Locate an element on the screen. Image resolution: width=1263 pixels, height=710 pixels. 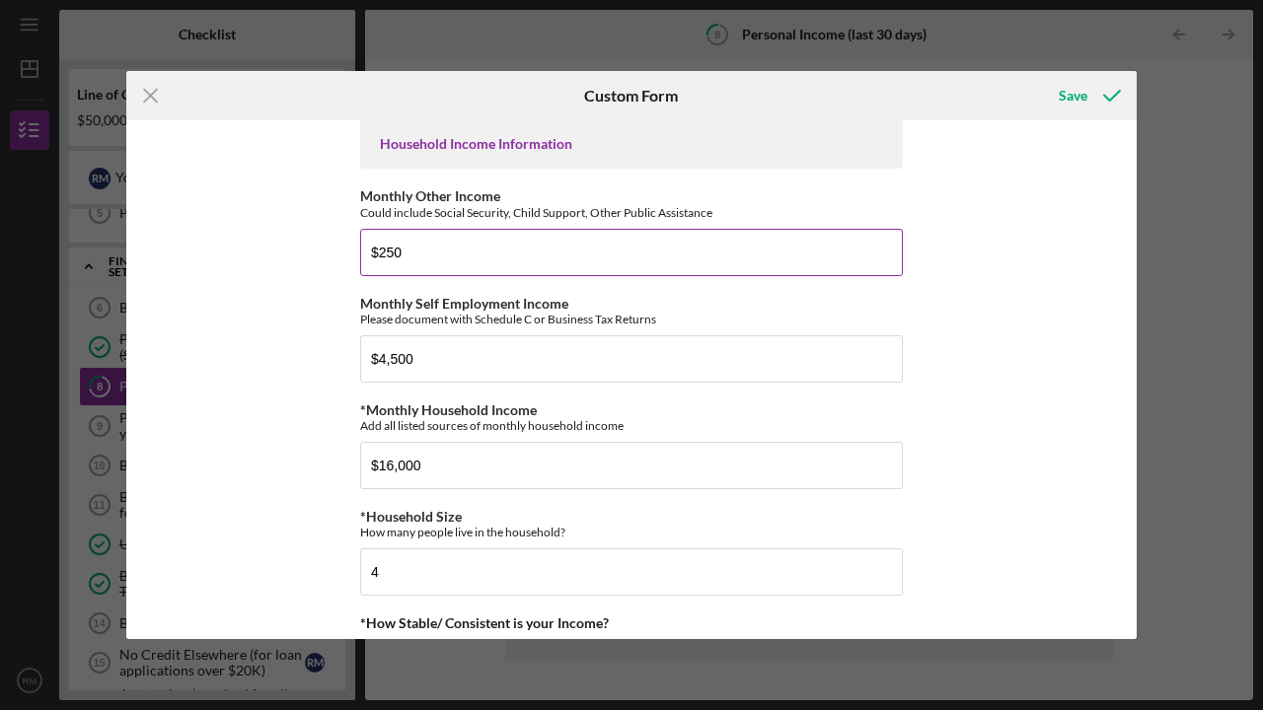
div: Could include Social Security, Child Support, Other Public Assistance is located at coordinates (632, 212).